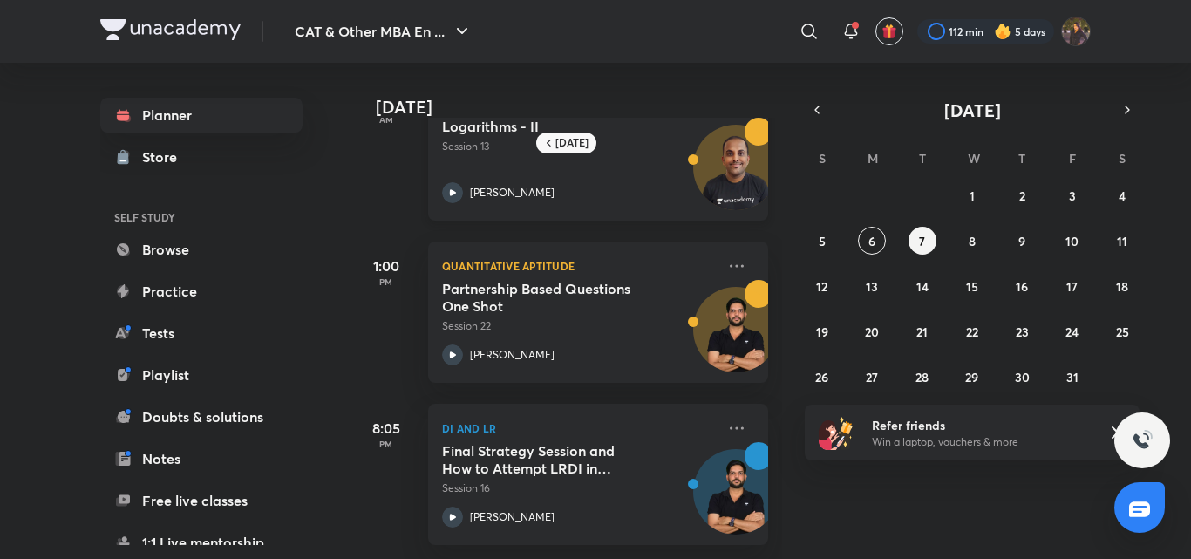 This screenshot has width=1191, height=559. What do you see at coordinates (165, 157) in the screenshot?
I see `div: Store` at bounding box center [165, 157].